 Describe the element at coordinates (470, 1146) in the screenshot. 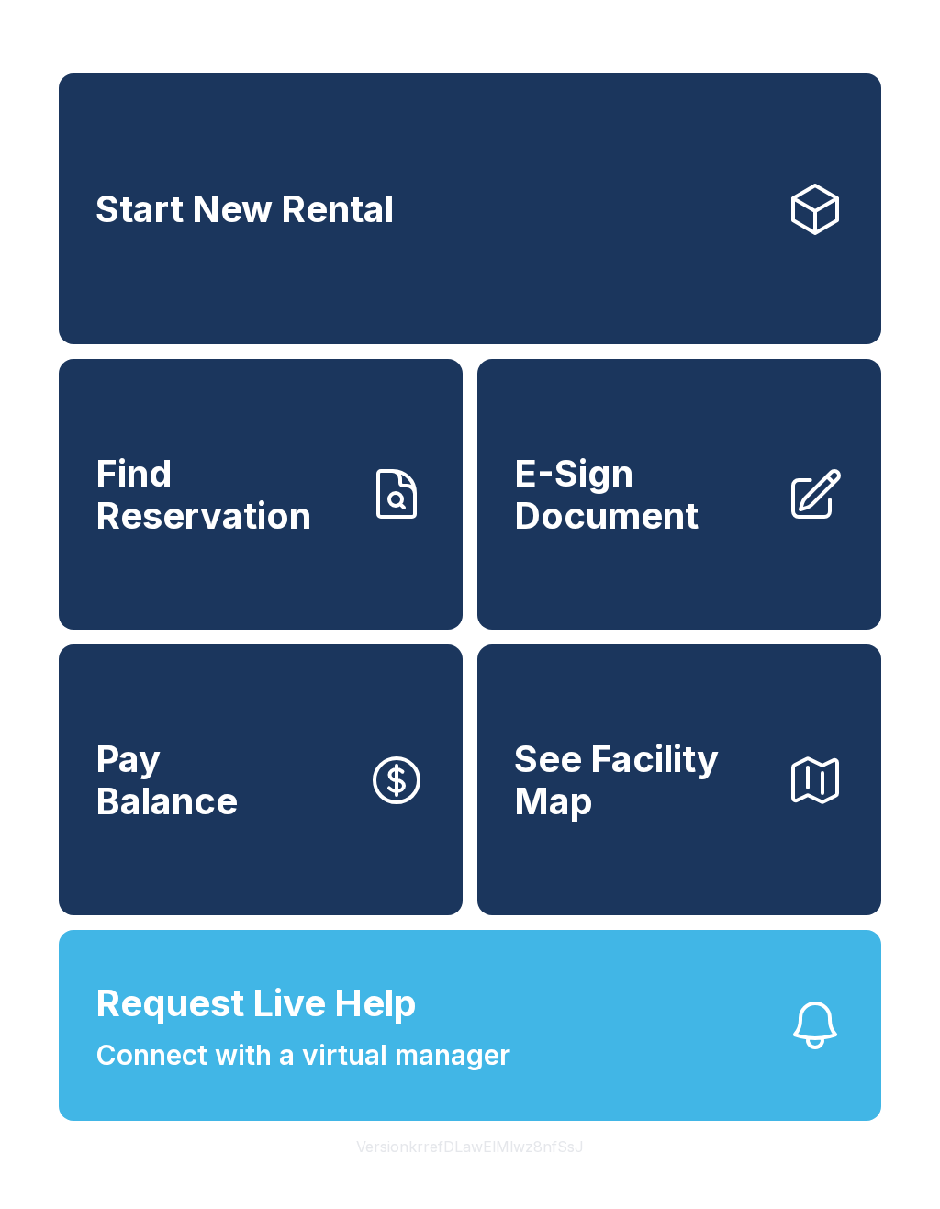

I see `button: VersionkrrefDLawElMlwz8nfSsJ` at that location.